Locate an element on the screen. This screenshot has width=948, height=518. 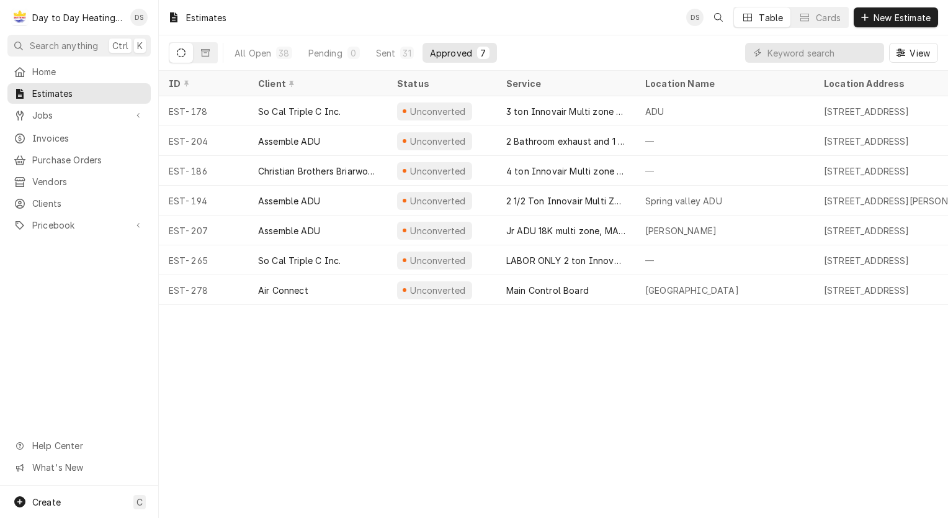
div: D is located at coordinates (20, 17).